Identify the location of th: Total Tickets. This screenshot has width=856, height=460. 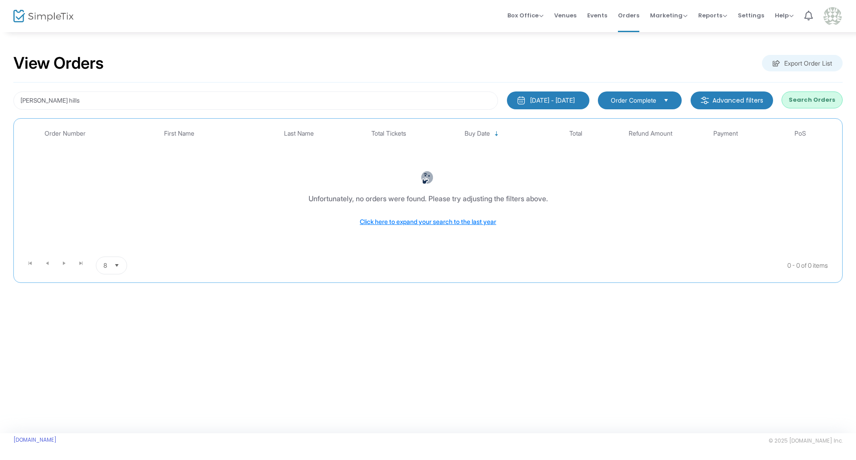
(389, 133).